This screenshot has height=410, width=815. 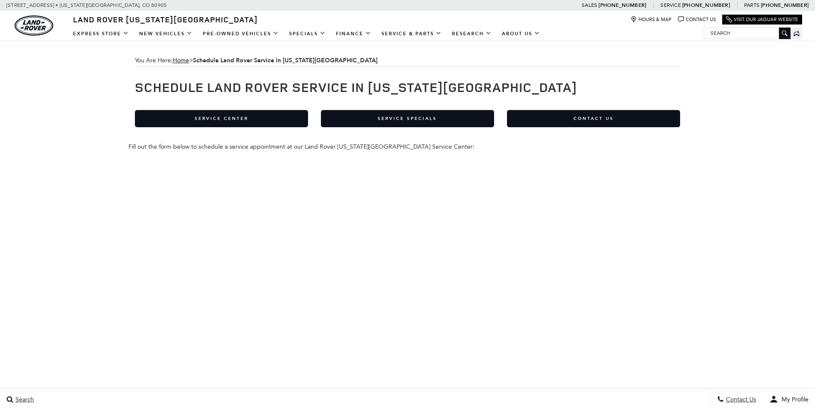 I want to click on a: Hours & Map, so click(x=651, y=19).